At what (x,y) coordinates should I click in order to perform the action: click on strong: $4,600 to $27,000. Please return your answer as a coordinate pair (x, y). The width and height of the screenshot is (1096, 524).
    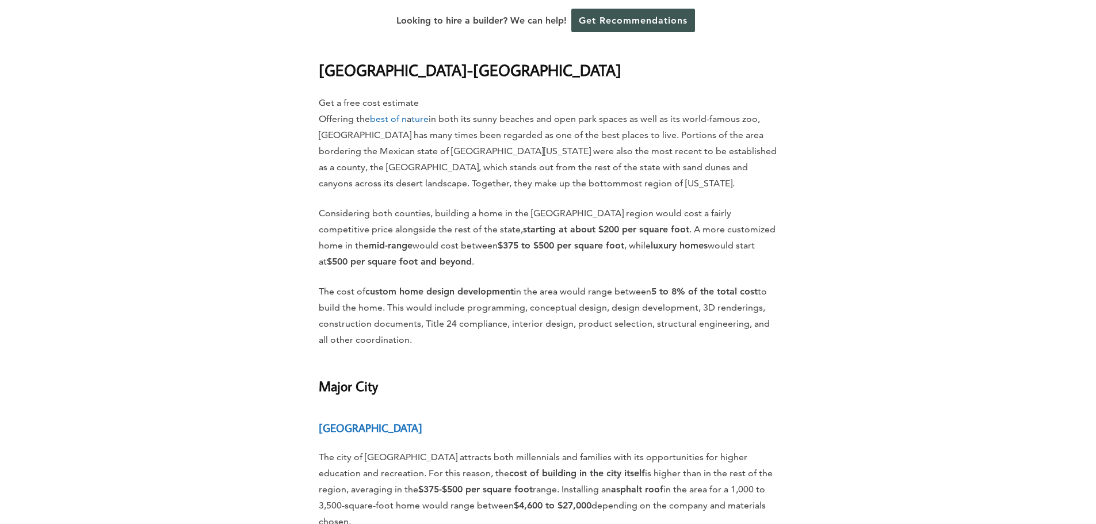
    Looking at the image, I should click on (552, 505).